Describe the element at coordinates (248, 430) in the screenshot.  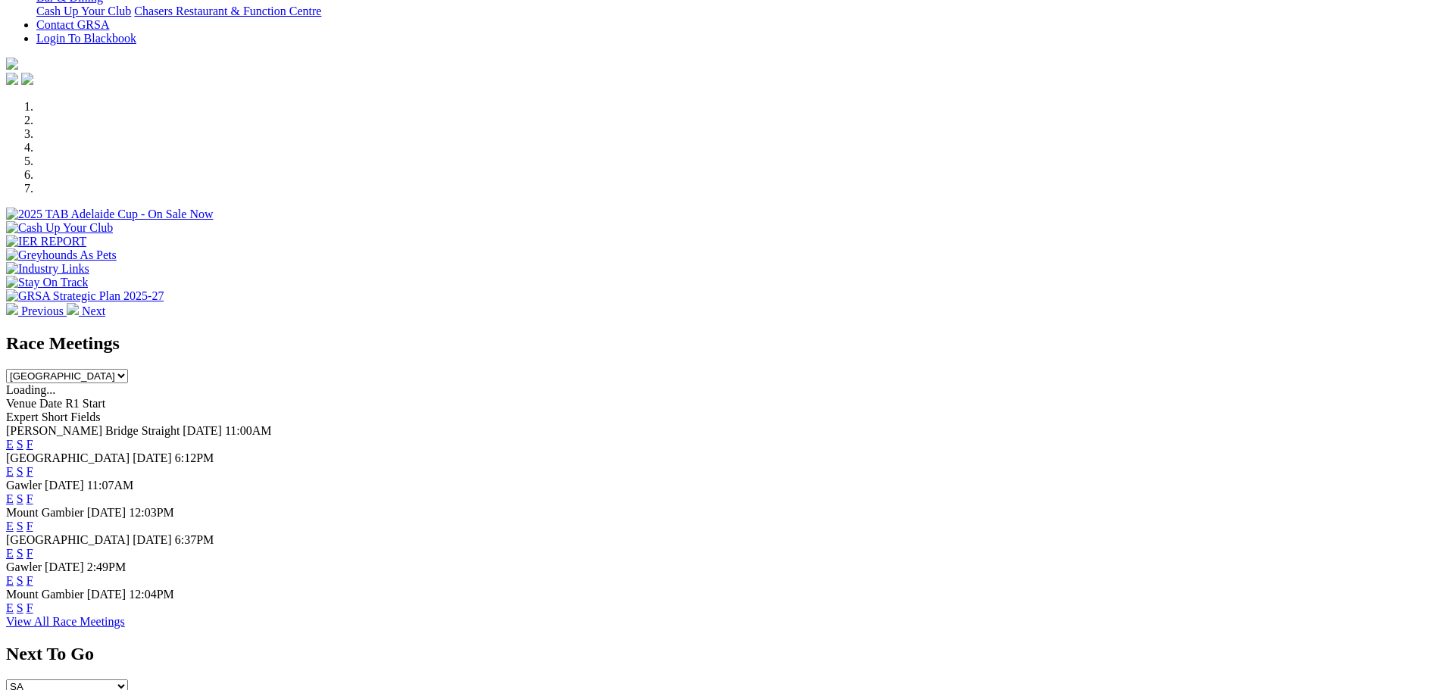
I see `span: 11:00AM` at that location.